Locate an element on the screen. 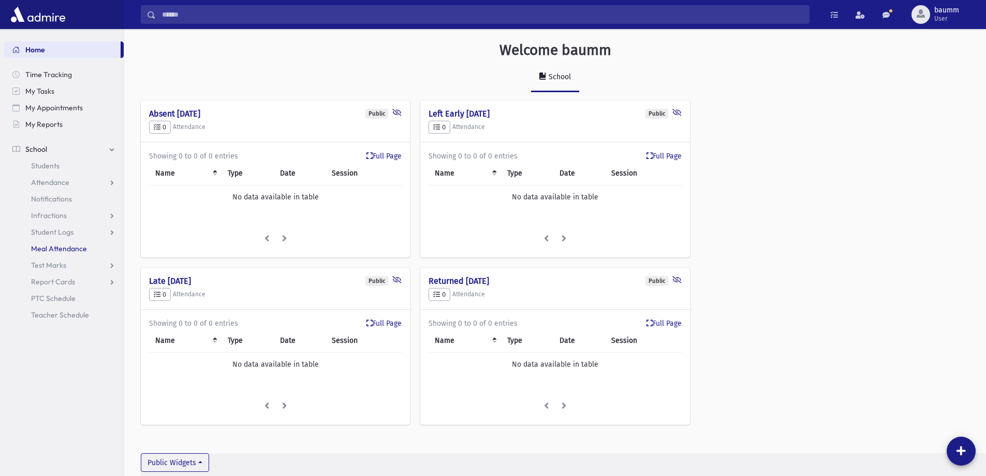 This screenshot has height=476, width=986. a: Meal Attendance is located at coordinates (64, 248).